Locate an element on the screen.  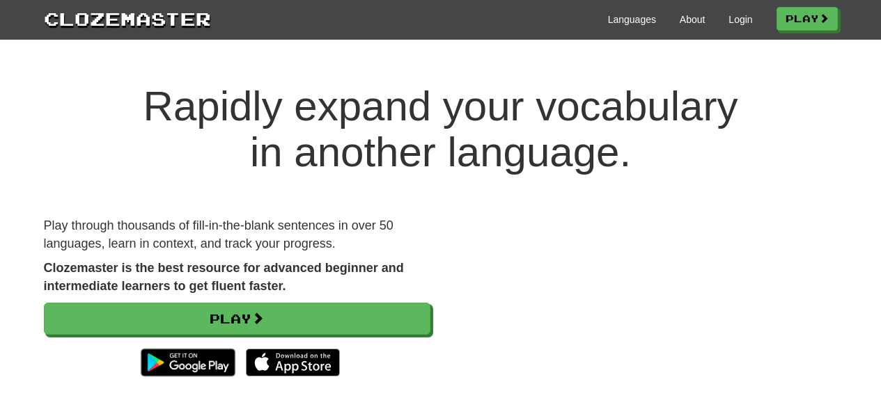
a: About is located at coordinates (692, 19).